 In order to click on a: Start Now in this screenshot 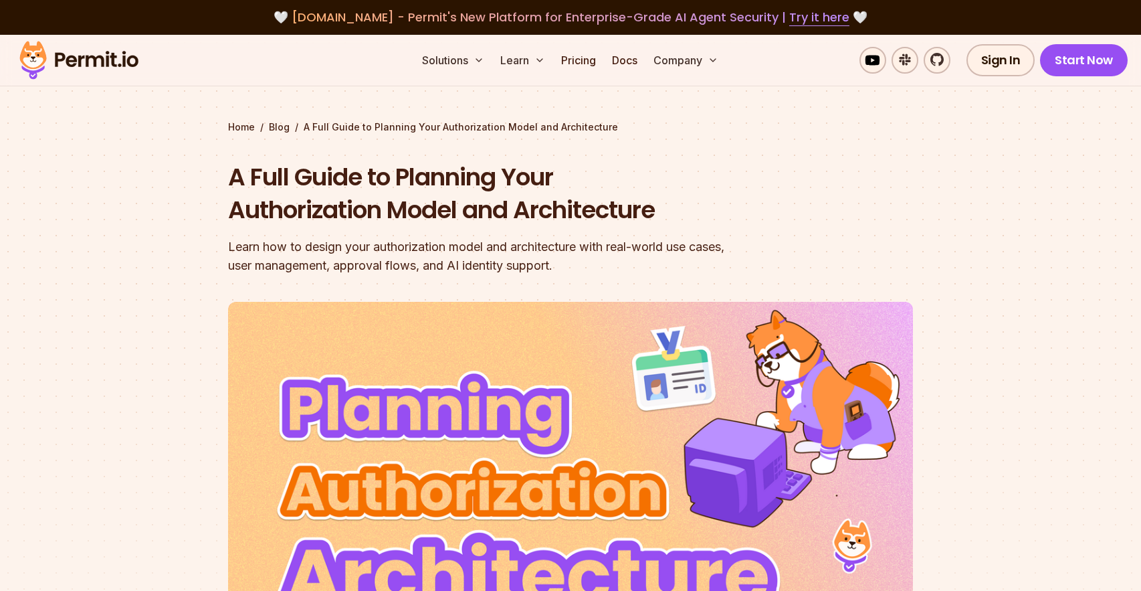, I will do `click(1084, 60)`.